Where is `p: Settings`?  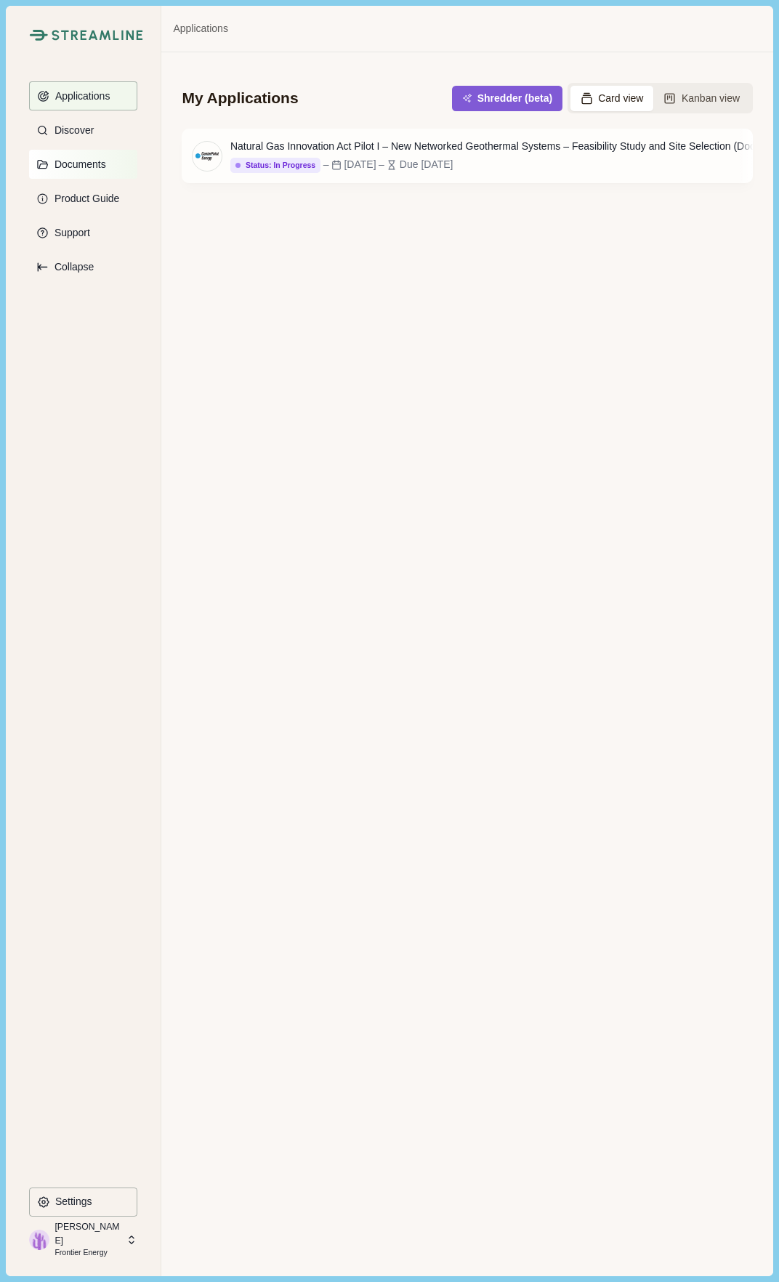 p: Settings is located at coordinates (71, 1201).